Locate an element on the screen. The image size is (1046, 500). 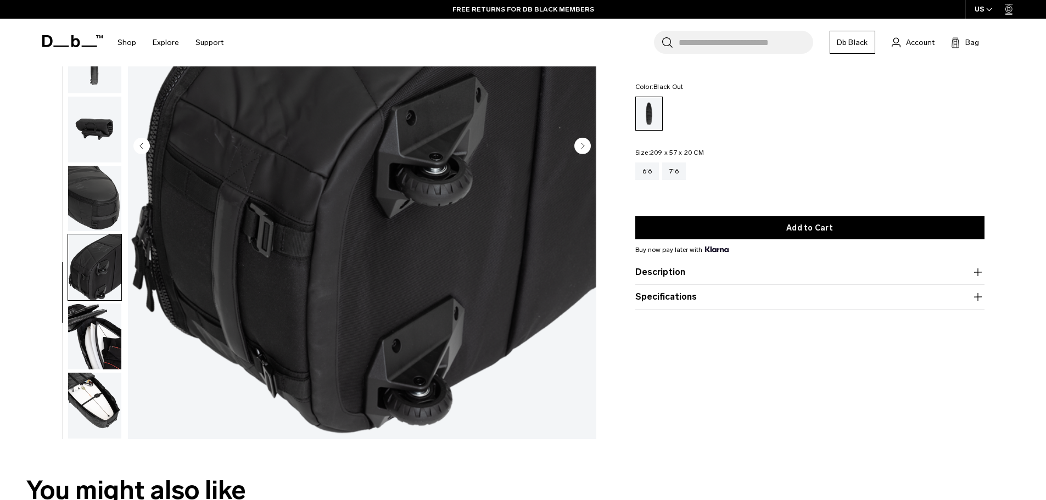
a: Shop is located at coordinates (127, 42).